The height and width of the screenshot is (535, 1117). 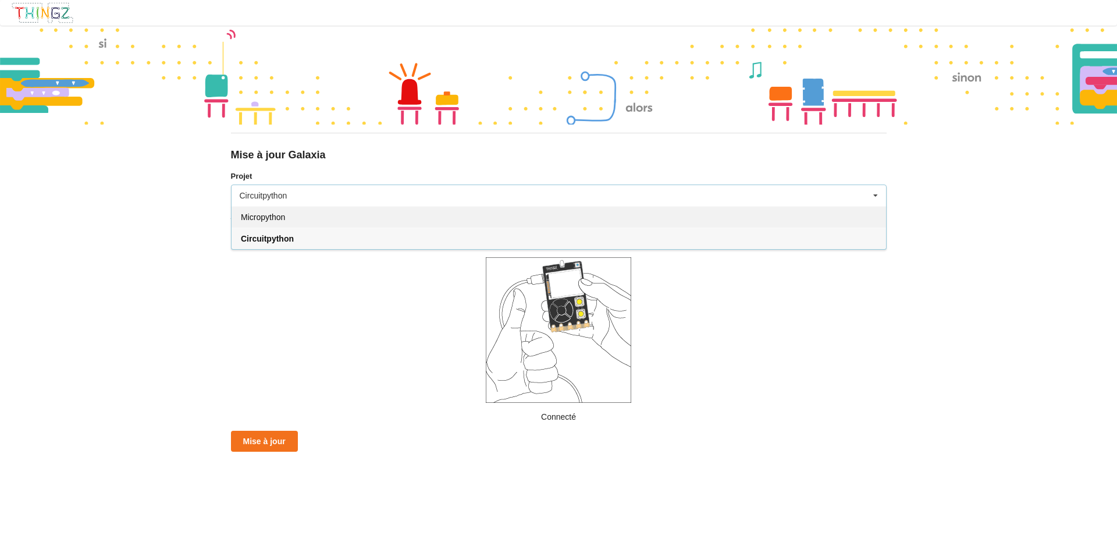 I want to click on p: Connecté, so click(x=558, y=416).